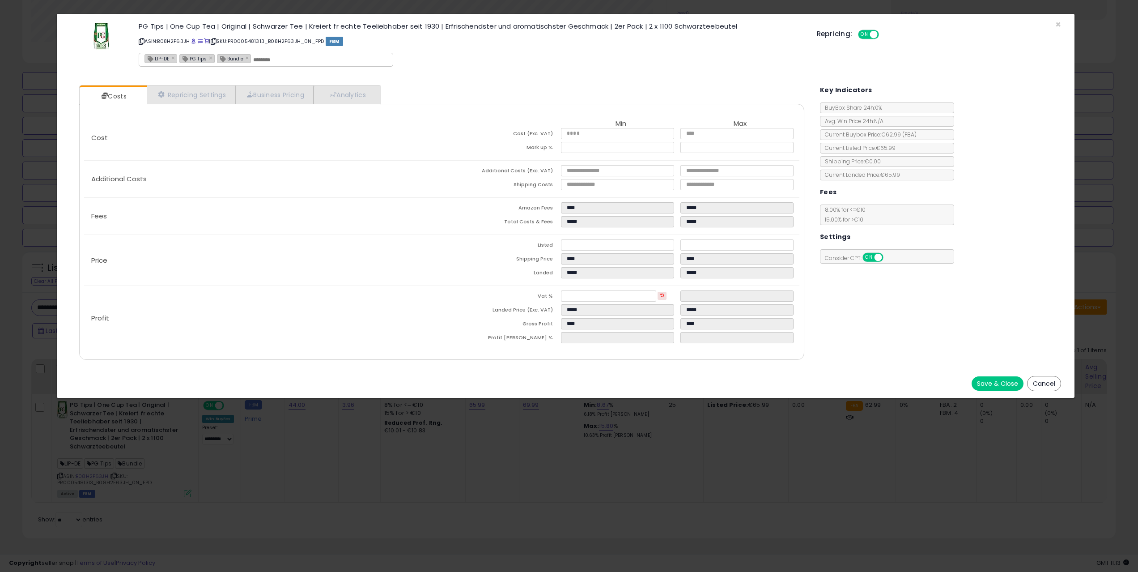  I want to click on span: Avg. Win Price 24h: N/A, so click(852, 121).